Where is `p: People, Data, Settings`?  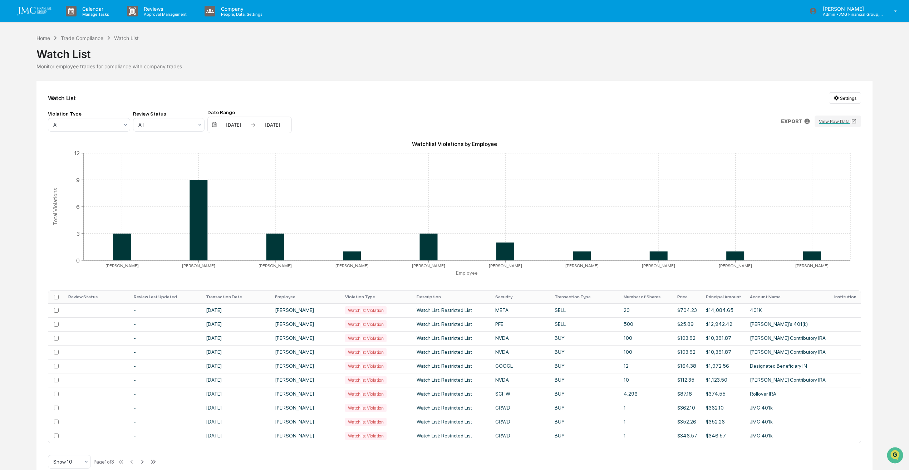 p: People, Data, Settings is located at coordinates (241, 14).